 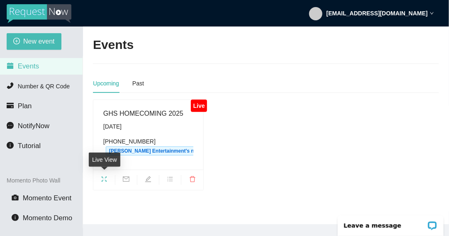 What do you see at coordinates (47, 218) in the screenshot?
I see `span: Momento Demo` at bounding box center [47, 218].